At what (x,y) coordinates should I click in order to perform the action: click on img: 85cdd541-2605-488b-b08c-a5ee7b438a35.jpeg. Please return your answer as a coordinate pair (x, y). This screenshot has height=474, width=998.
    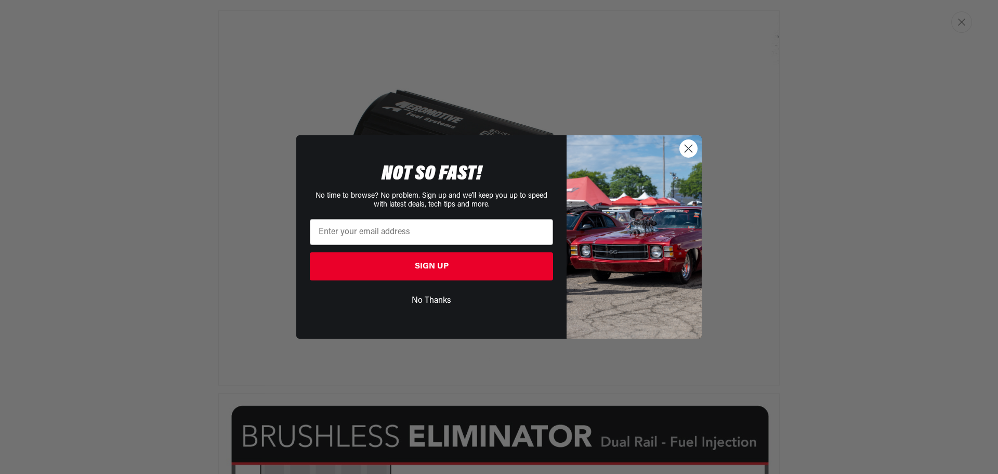
    Looking at the image, I should click on (634, 237).